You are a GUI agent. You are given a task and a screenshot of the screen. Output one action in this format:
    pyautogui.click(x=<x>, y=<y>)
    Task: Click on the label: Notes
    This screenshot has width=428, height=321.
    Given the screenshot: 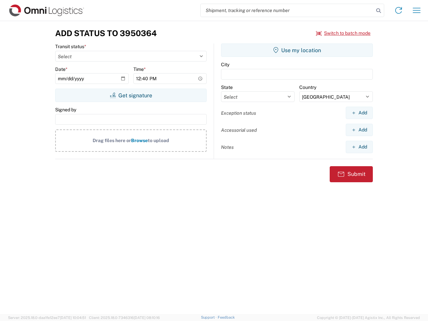 What is the action you would take?
    pyautogui.click(x=227, y=147)
    